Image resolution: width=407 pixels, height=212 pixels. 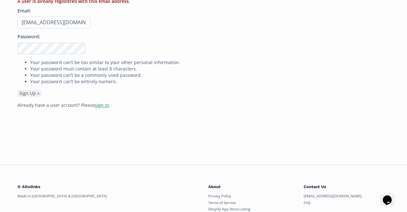 I want to click on label: Email:, so click(x=24, y=11).